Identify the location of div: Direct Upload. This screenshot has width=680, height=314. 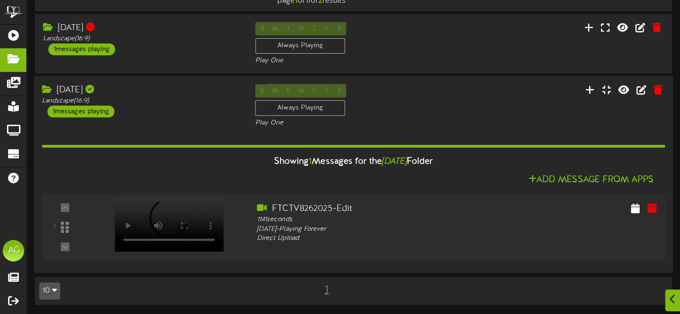
(379, 239).